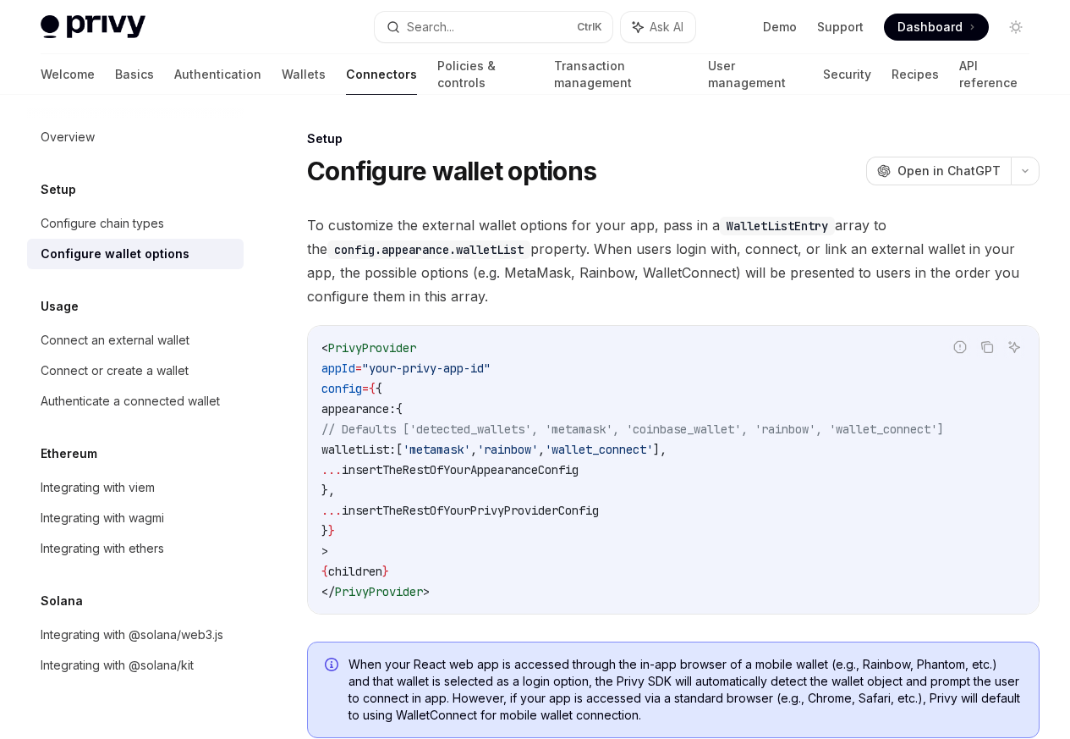 The height and width of the screenshot is (739, 1070). I want to click on span: Ctrl K, so click(590, 27).